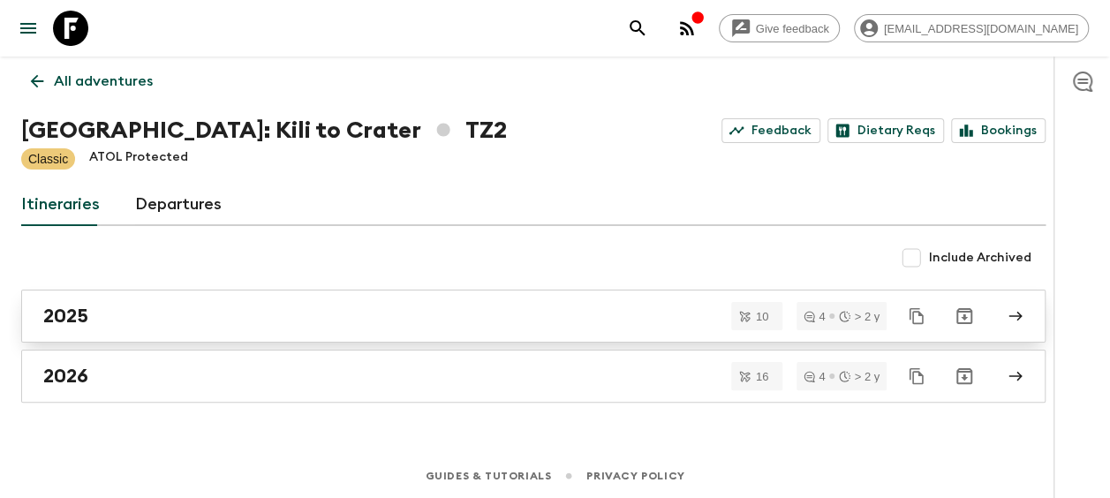  Describe the element at coordinates (28, 28) in the screenshot. I see `button: menu` at that location.